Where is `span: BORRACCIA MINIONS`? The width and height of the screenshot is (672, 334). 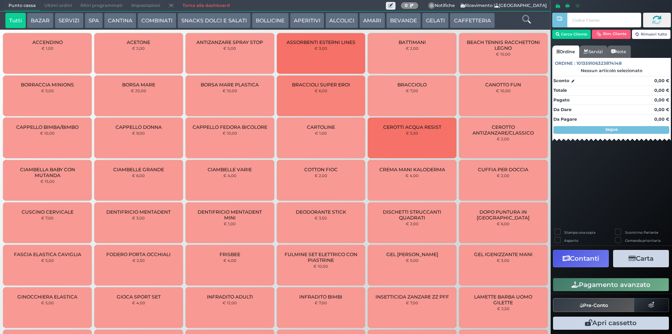 span: BORRACCIA MINIONS is located at coordinates (47, 84).